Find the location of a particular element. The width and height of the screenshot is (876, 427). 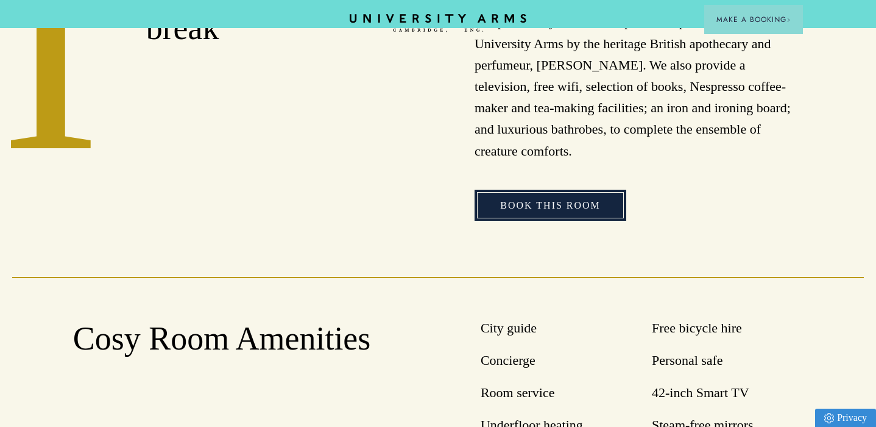

h2: Cosy Room Amenities is located at coordinates (237, 339).